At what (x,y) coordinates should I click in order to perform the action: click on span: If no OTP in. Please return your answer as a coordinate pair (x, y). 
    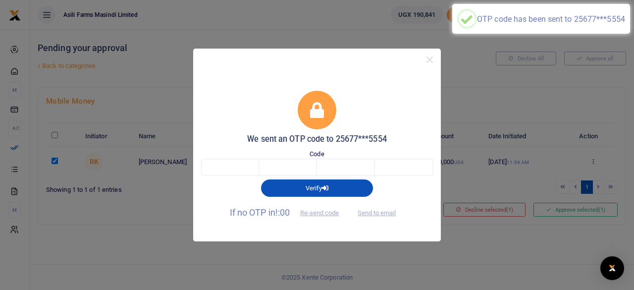
    Looking at the image, I should click on (289, 212).